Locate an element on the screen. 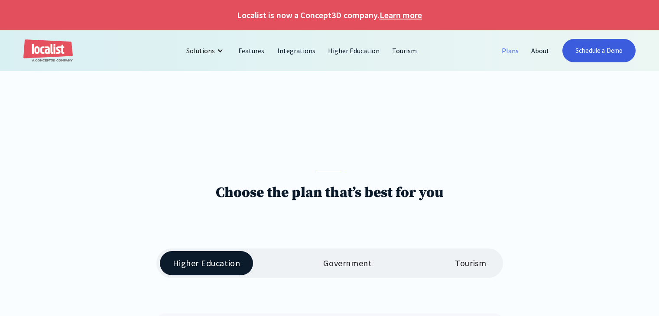 This screenshot has height=316, width=659. a: Learn more is located at coordinates (401, 15).